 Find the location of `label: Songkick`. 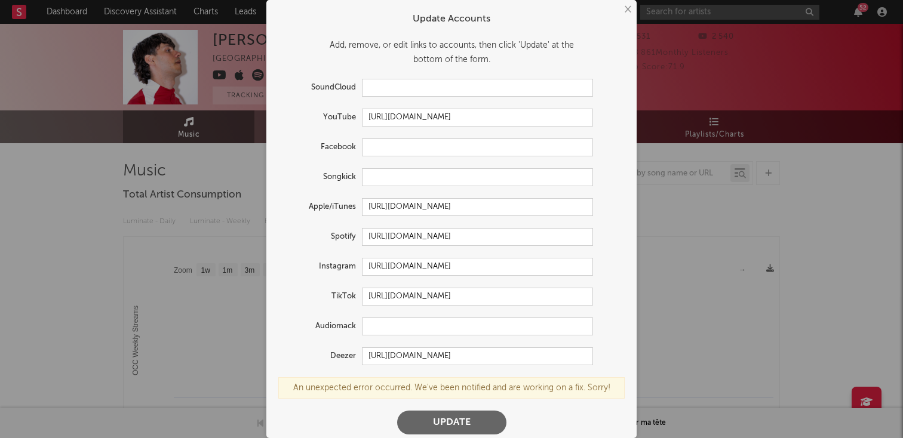

label: Songkick is located at coordinates (320, 177).